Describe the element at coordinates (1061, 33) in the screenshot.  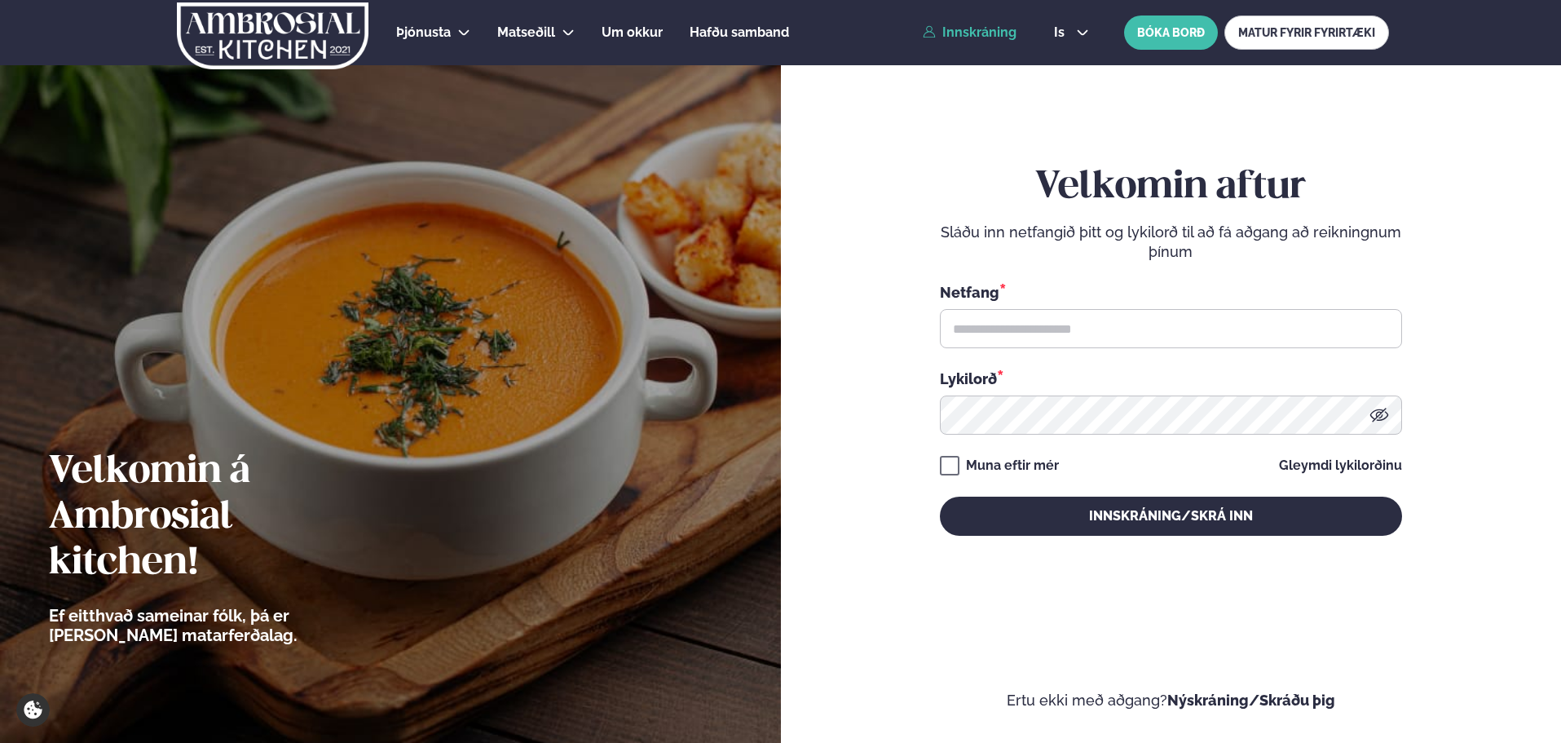
I see `span: is` at that location.